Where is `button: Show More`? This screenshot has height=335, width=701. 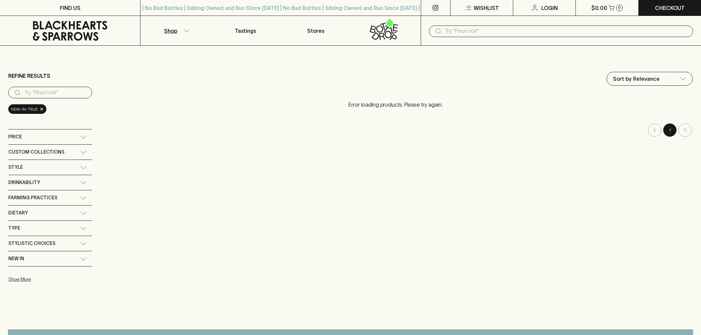
button: Show More is located at coordinates (52, 279).